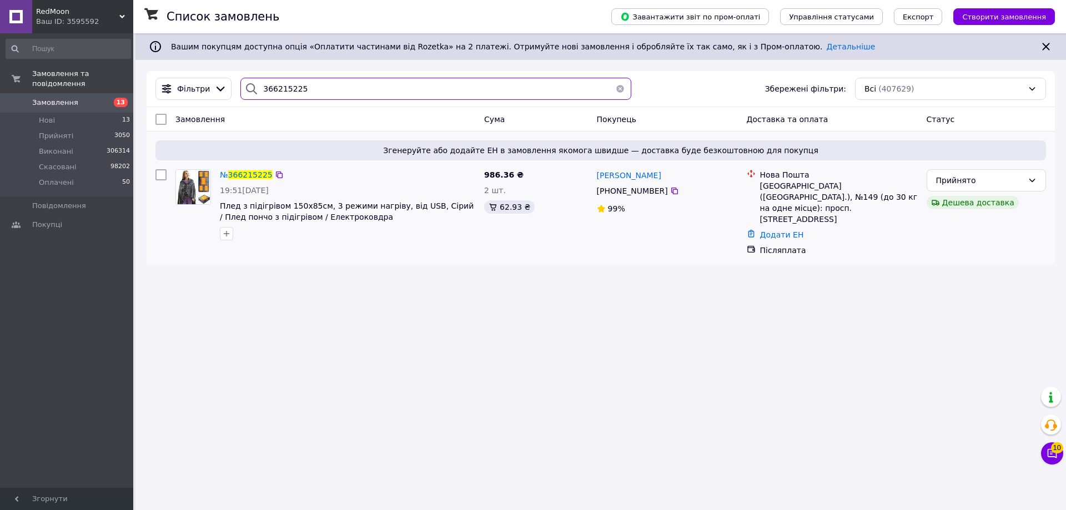 This screenshot has height=510, width=1066. I want to click on span: 366215225, so click(250, 175).